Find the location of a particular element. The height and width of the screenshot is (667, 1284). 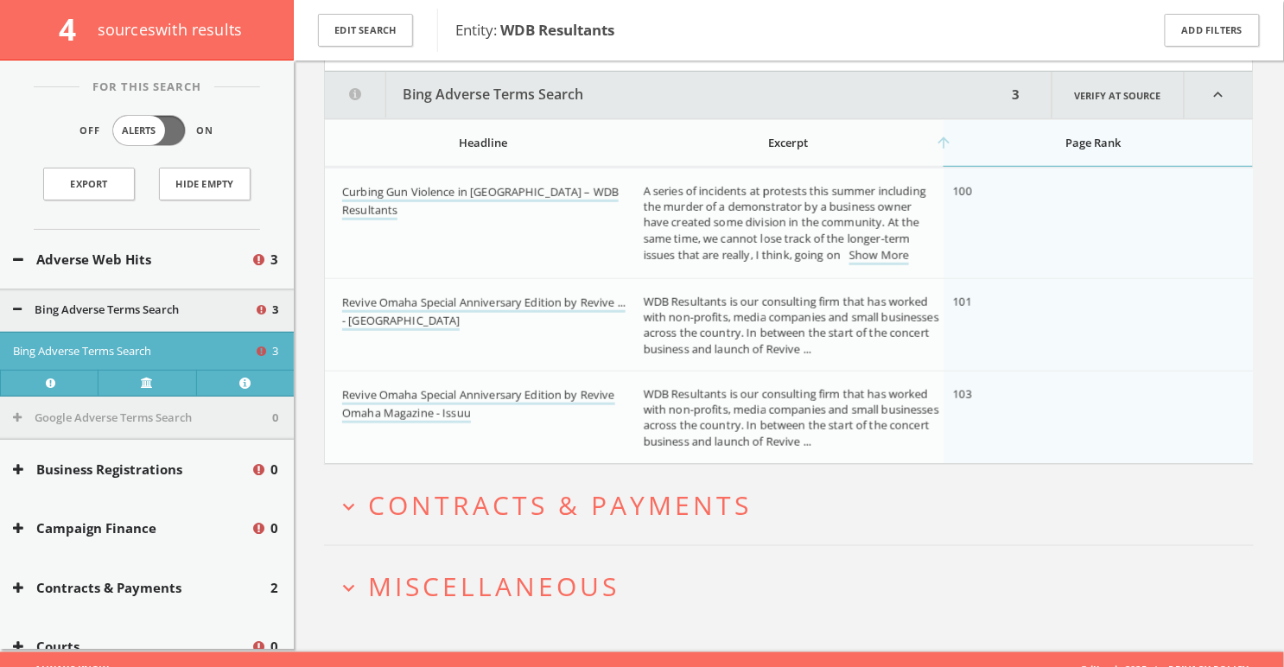

span: Contracts & Payments is located at coordinates (560, 505).